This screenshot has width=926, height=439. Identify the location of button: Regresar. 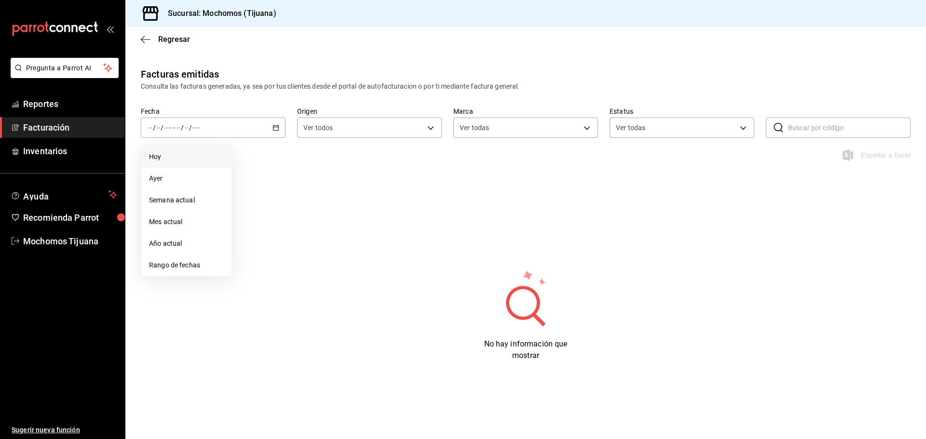
(165, 39).